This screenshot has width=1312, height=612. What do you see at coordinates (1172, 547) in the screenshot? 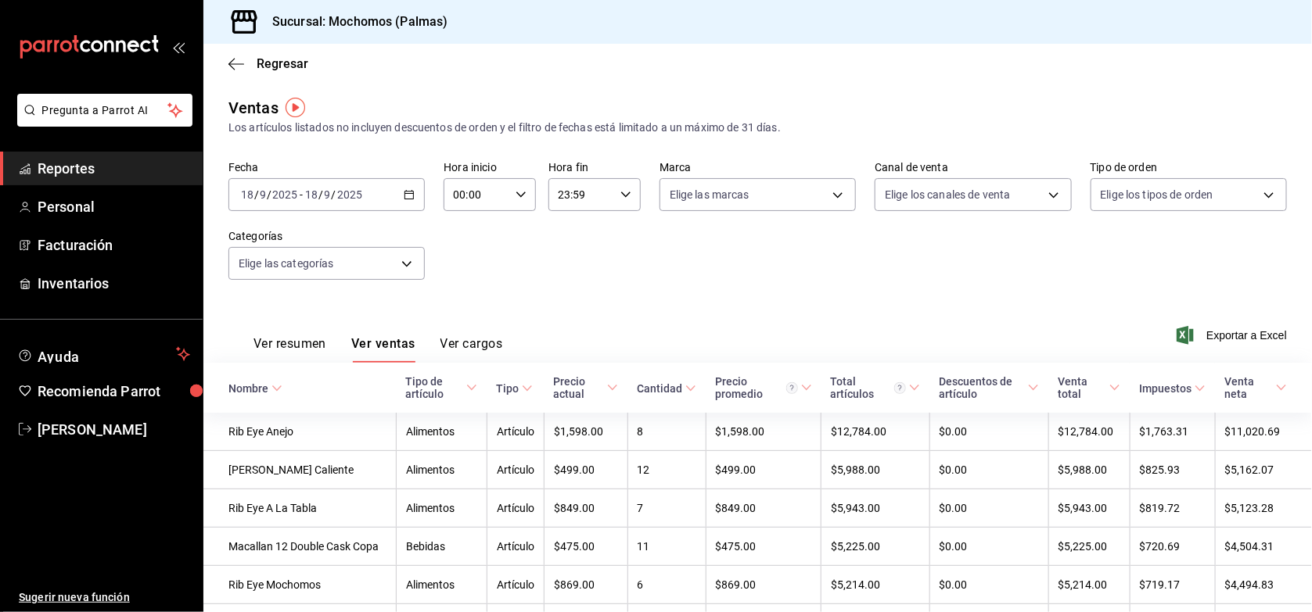
I see `td: $720.69` at bounding box center [1172, 547].